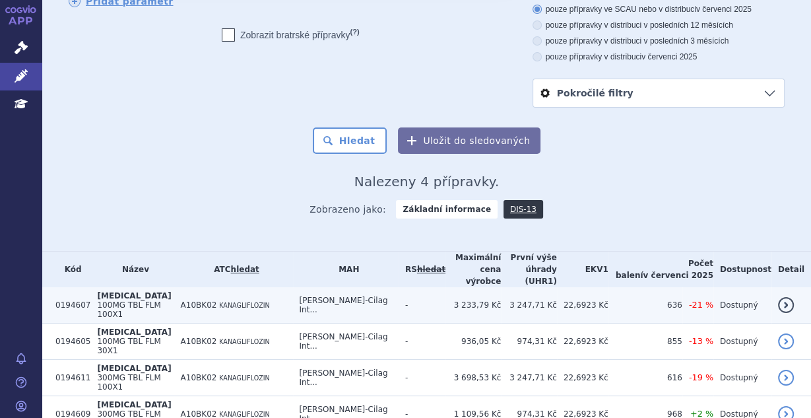 Image resolution: width=811 pixels, height=418 pixels. I want to click on td: 636, so click(645, 305).